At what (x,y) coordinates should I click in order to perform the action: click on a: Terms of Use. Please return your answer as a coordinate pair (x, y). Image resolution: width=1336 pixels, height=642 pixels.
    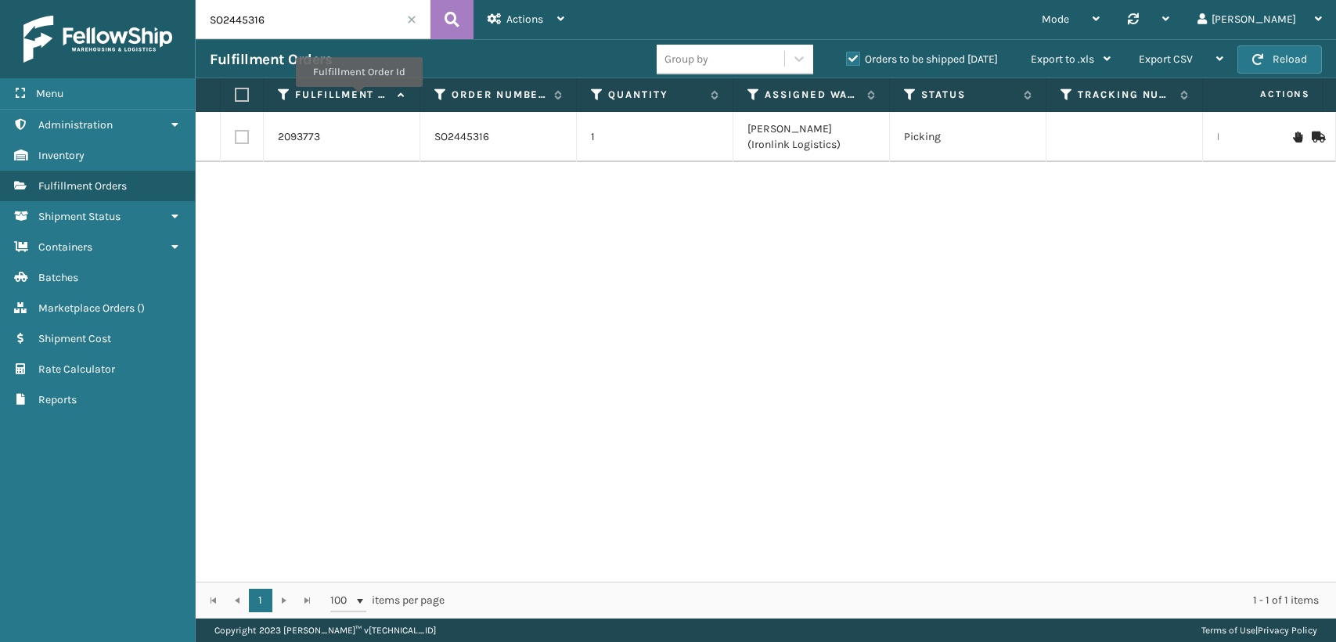
    Looking at the image, I should click on (1228, 630).